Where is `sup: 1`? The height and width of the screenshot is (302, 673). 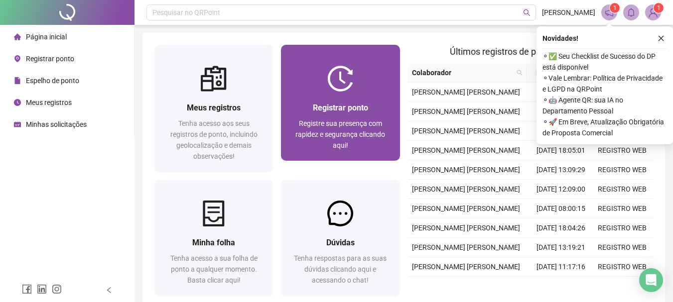
sup: 1 is located at coordinates (615, 8).